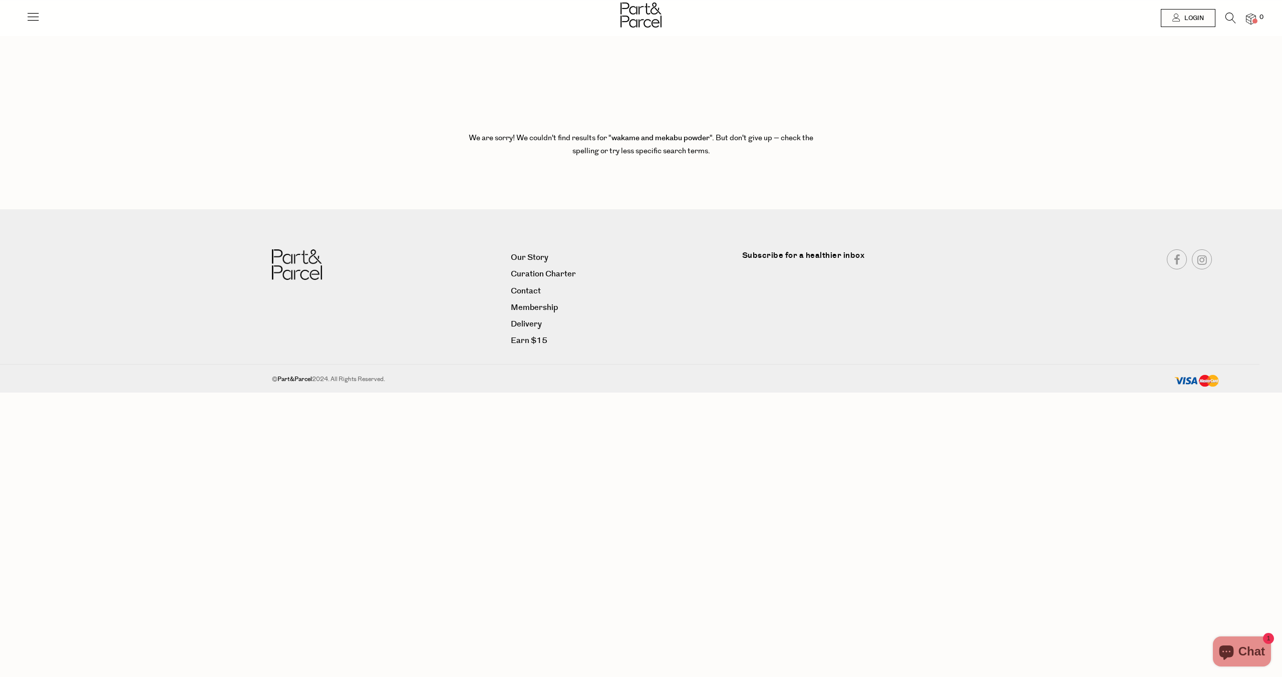 This screenshot has width=1282, height=677. What do you see at coordinates (1197, 381) in the screenshot?
I see `img: payment-methods.png` at bounding box center [1197, 381].